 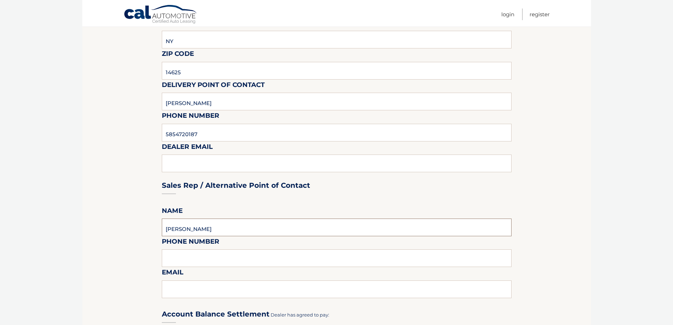 I want to click on h3: Account Balance Settlement, so click(x=216, y=314).